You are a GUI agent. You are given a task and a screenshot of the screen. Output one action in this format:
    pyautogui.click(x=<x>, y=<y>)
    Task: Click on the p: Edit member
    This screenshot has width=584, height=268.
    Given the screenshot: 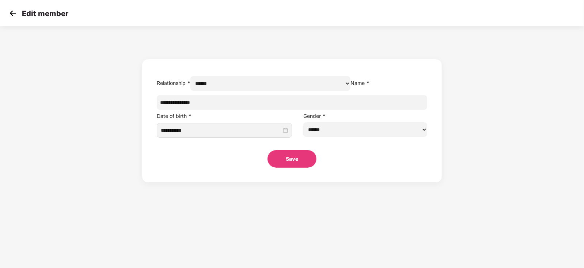 What is the action you would take?
    pyautogui.click(x=45, y=14)
    